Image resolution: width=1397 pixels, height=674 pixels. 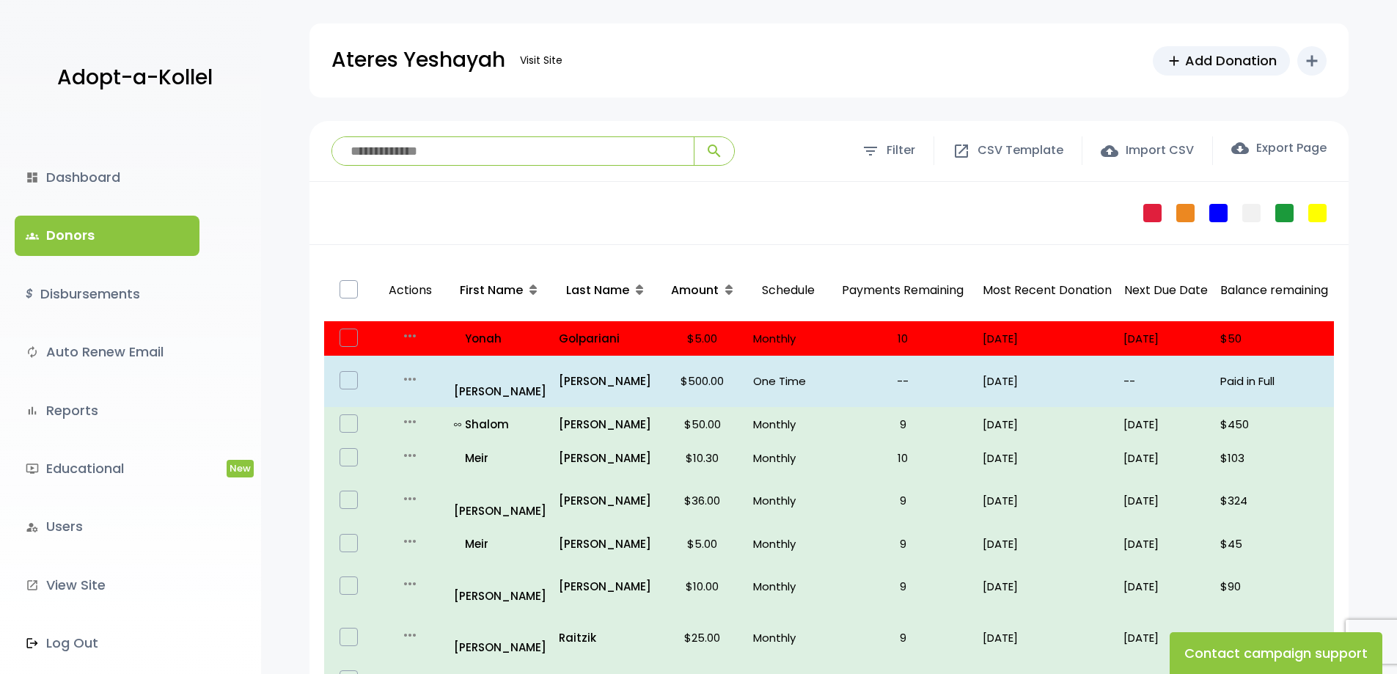 What do you see at coordinates (702, 500) in the screenshot?
I see `p: $36.00` at bounding box center [702, 500].